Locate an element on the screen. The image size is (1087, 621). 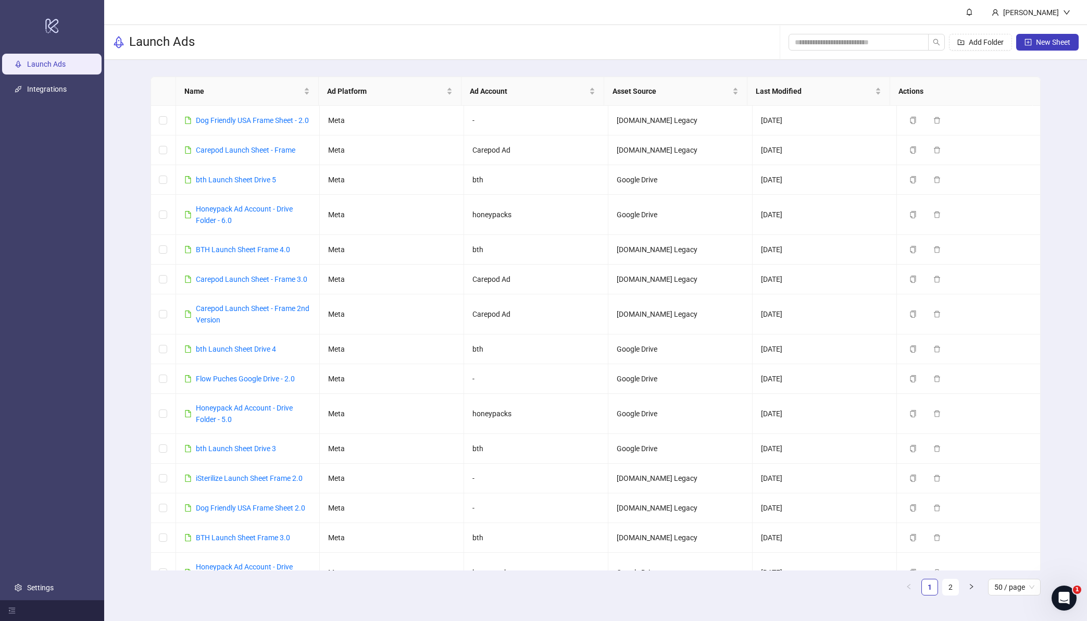
a: Dog Friendly USA Frame Sheet 2.0 is located at coordinates (250, 508).